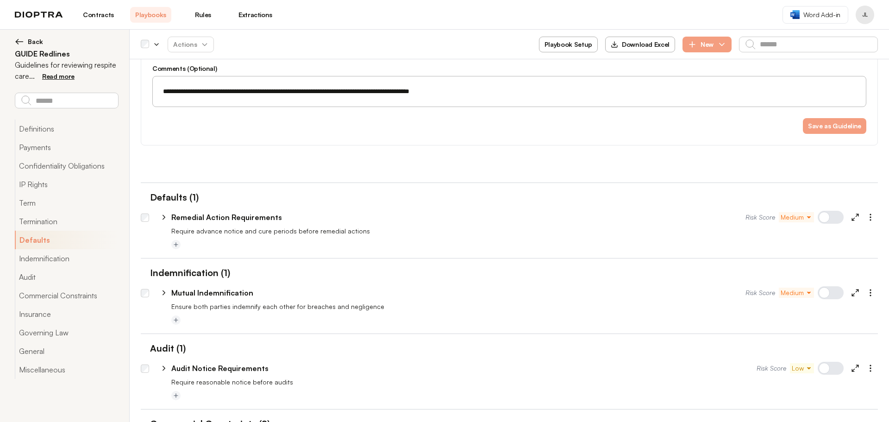 This screenshot has width=889, height=422. What do you see at coordinates (66, 70) in the screenshot?
I see `p: Guidelines for reviewing respite care` at bounding box center [66, 70].